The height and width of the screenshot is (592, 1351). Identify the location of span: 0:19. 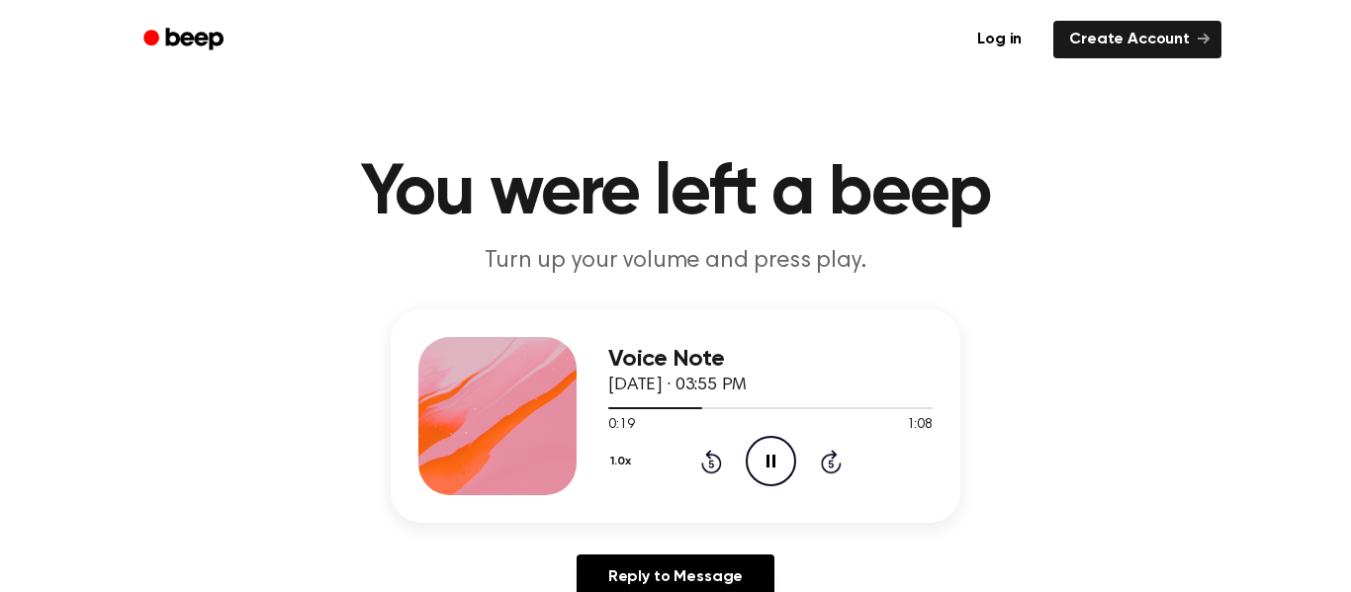
(621, 425).